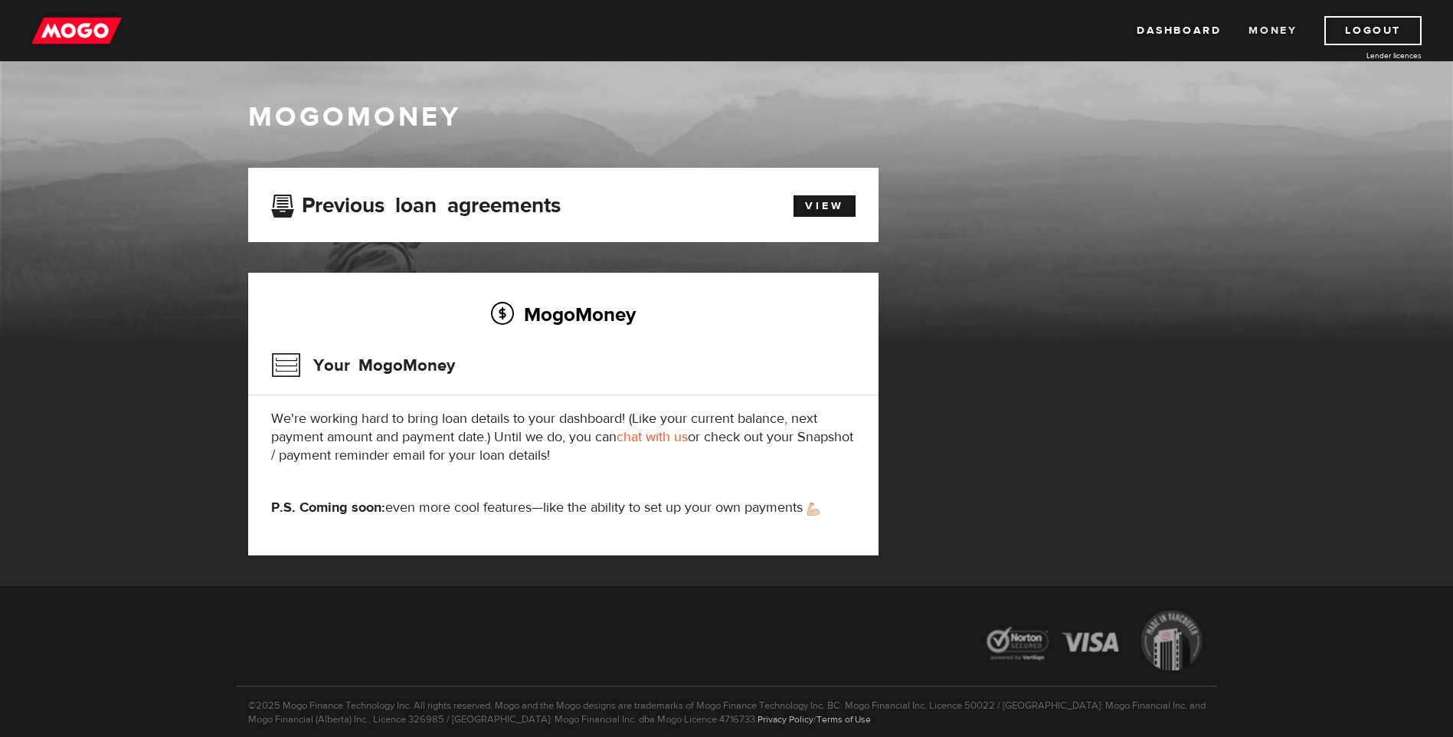 Image resolution: width=1453 pixels, height=737 pixels. I want to click on a: Dashboard, so click(1179, 31).